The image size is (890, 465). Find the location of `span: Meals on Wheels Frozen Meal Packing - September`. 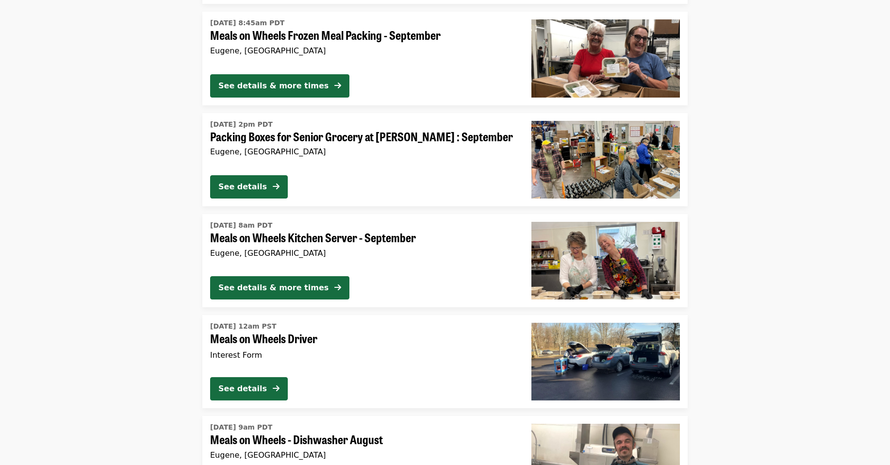

span: Meals on Wheels Frozen Meal Packing - September is located at coordinates (363, 35).